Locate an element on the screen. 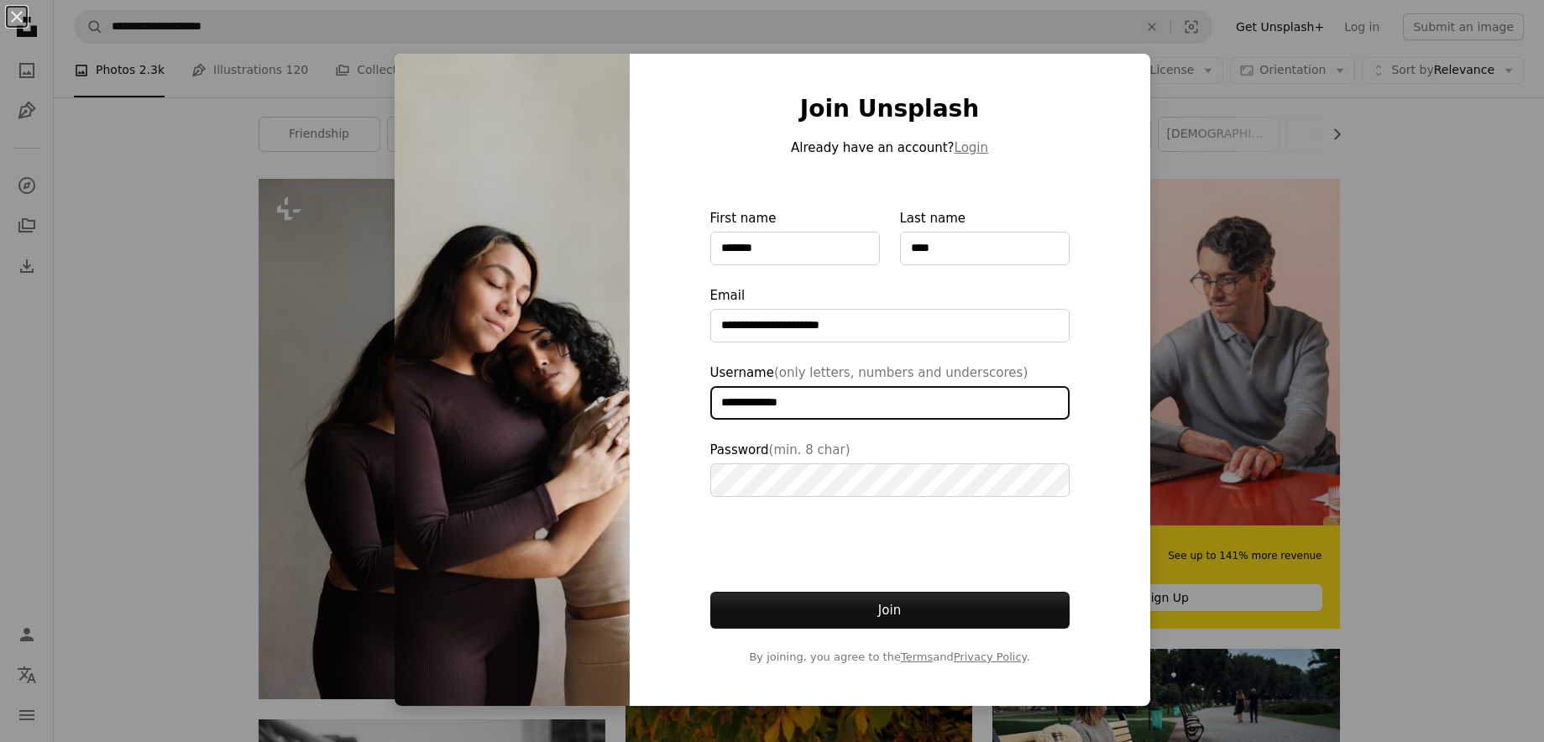 The height and width of the screenshot is (742, 1544). label: Username is located at coordinates (890, 391).